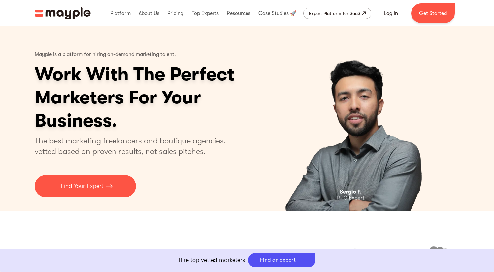  I want to click on p: The best marketing freelancers and boutique agencies, vetted based on proven results, not sales p..., so click(134, 146).